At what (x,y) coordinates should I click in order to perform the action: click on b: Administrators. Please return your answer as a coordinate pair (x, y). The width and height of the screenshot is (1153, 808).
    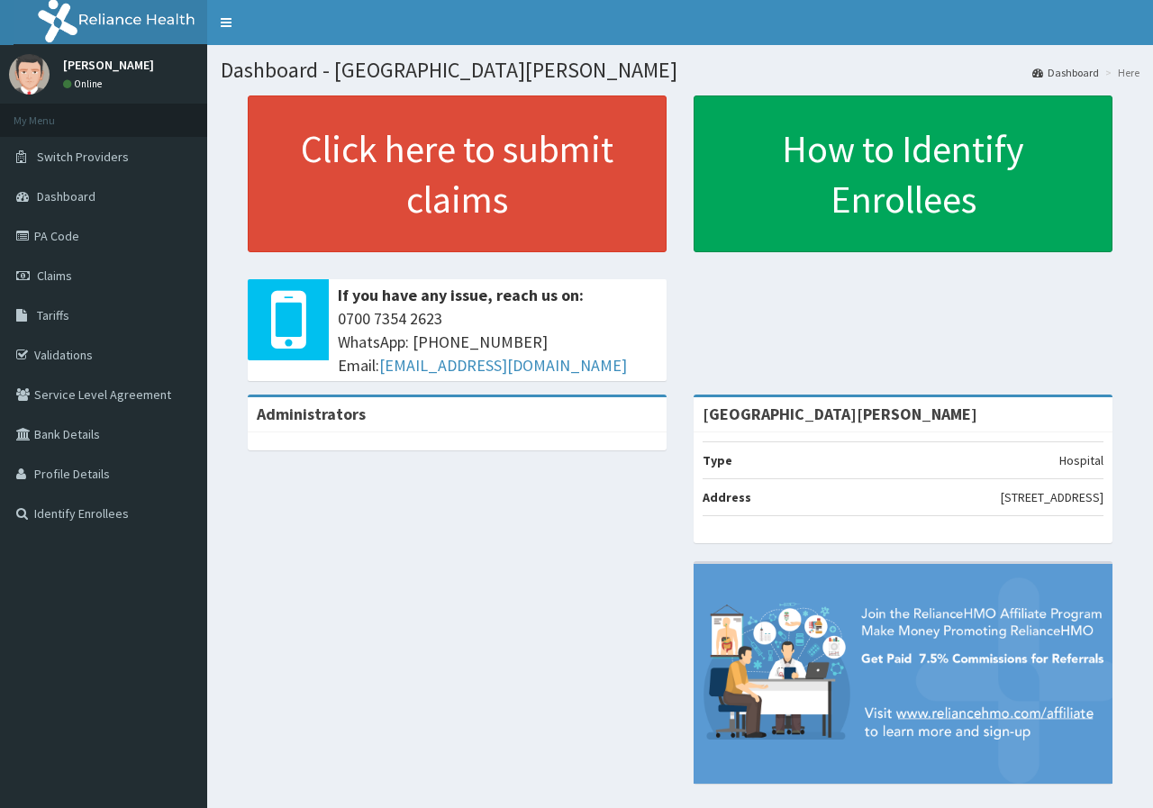
    Looking at the image, I should click on (311, 413).